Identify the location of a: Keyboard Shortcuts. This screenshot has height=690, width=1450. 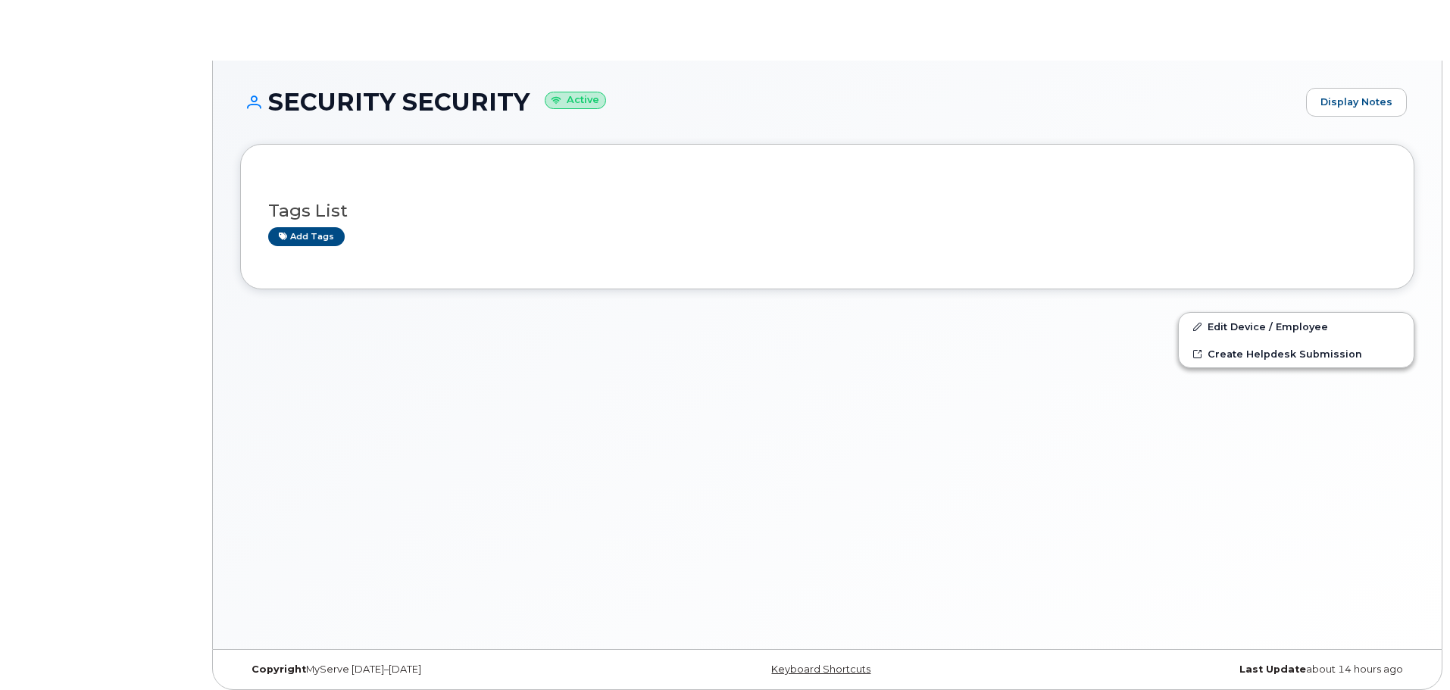
(820, 669).